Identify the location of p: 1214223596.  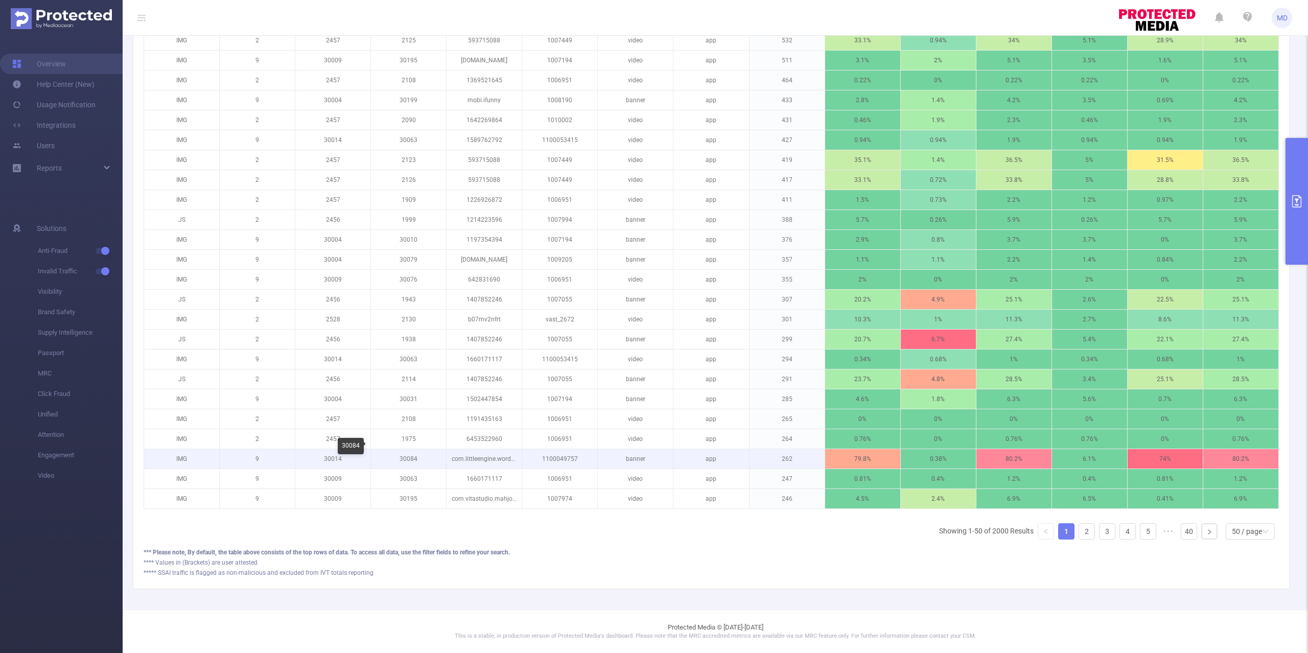
(484, 220).